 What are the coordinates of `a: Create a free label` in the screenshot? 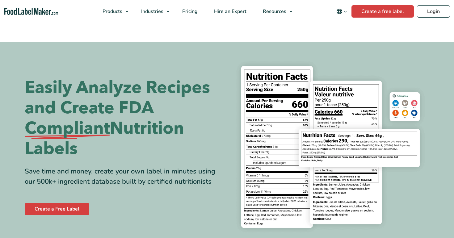 It's located at (383, 11).